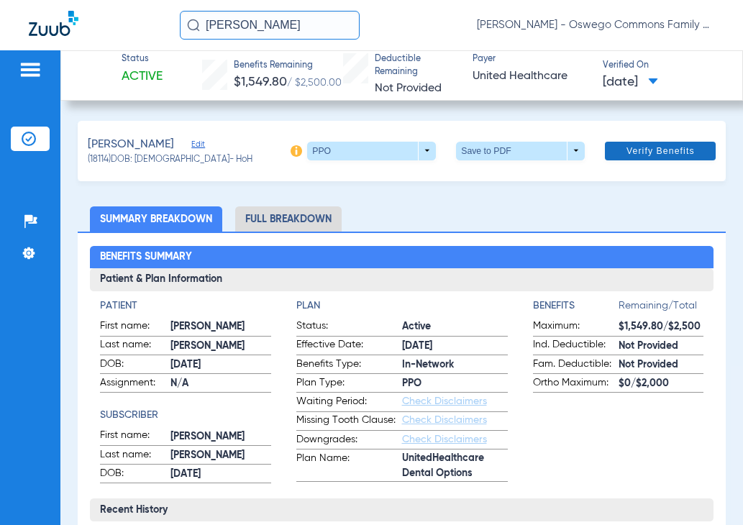  Describe the element at coordinates (349, 327) in the screenshot. I see `span: Status:` at that location.